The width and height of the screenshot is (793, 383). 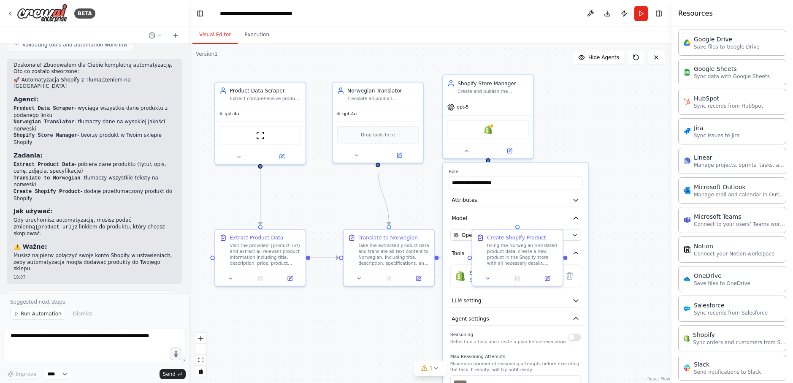 I want to click on div: Jira, so click(x=717, y=128).